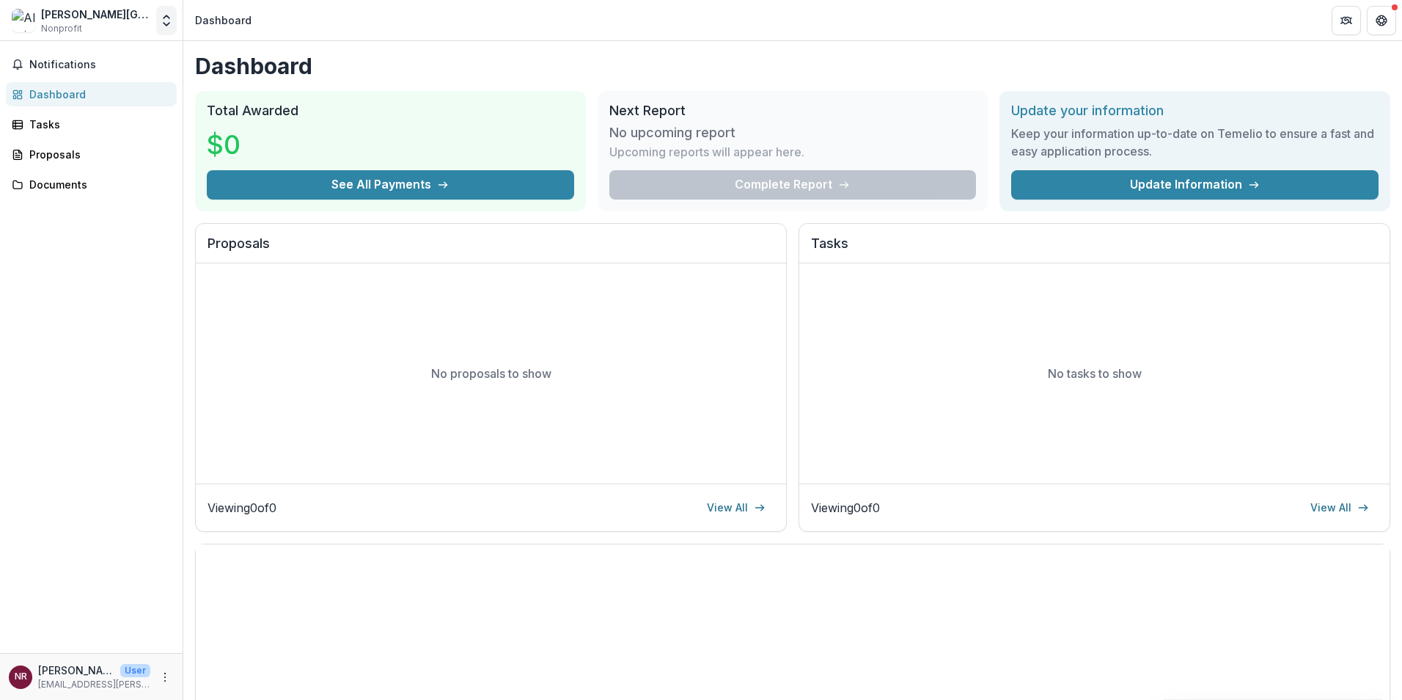 This screenshot has width=1402, height=700. I want to click on h2: Update your information, so click(1195, 111).